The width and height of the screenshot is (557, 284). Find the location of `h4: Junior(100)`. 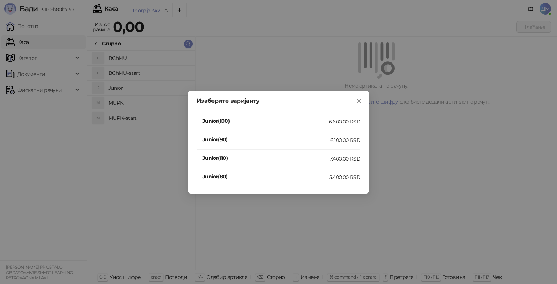

h4: Junior(100) is located at coordinates (266, 121).